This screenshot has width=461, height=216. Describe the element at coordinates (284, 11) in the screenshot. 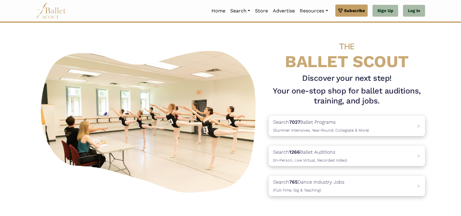

I see `a: Advertise` at that location.